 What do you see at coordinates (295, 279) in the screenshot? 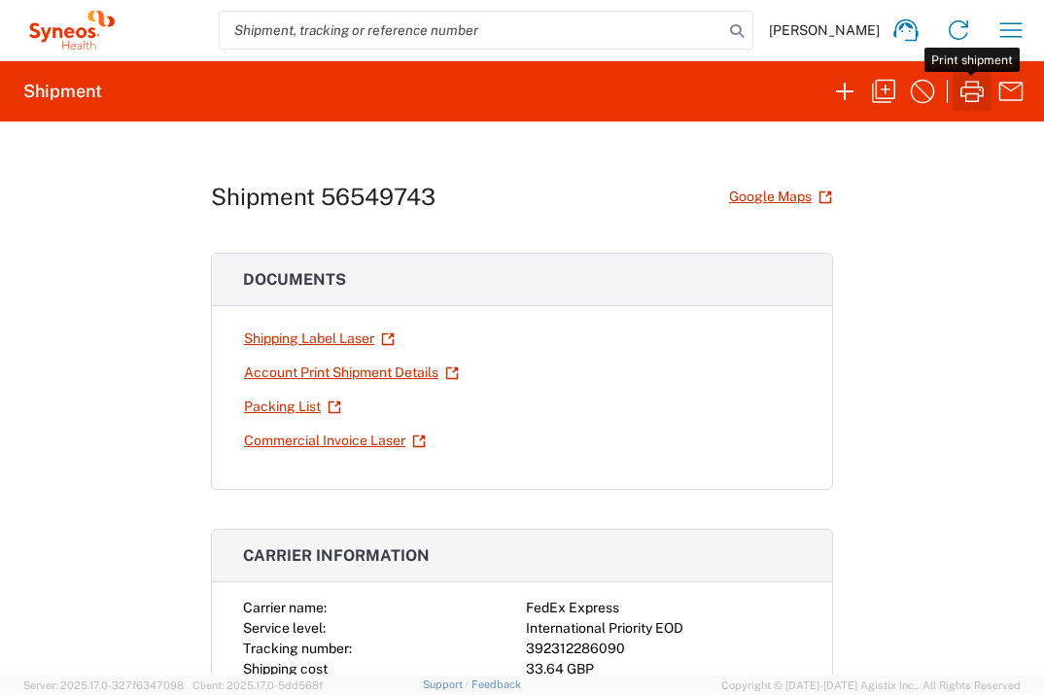
I see `span: Documents` at bounding box center [295, 279].